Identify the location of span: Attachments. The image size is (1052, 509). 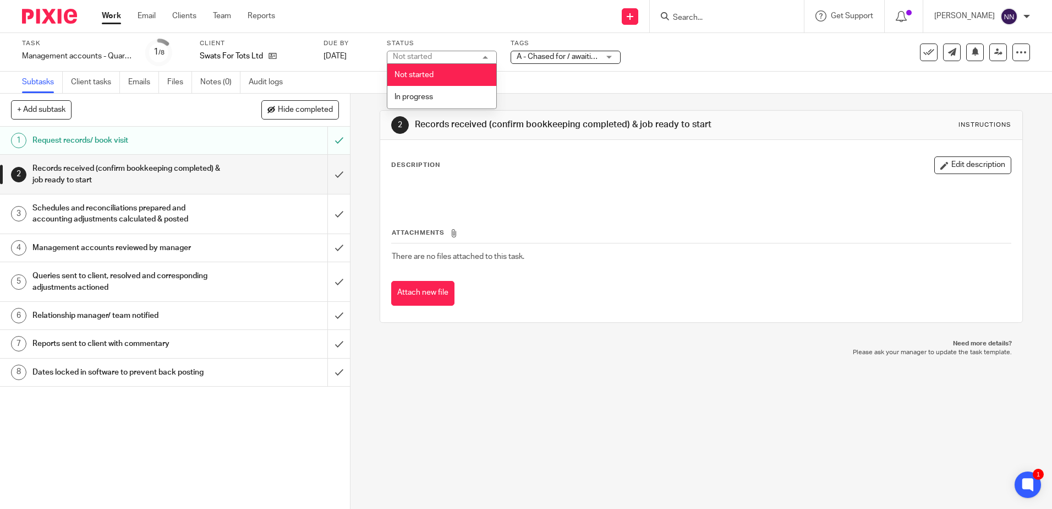
(418, 232).